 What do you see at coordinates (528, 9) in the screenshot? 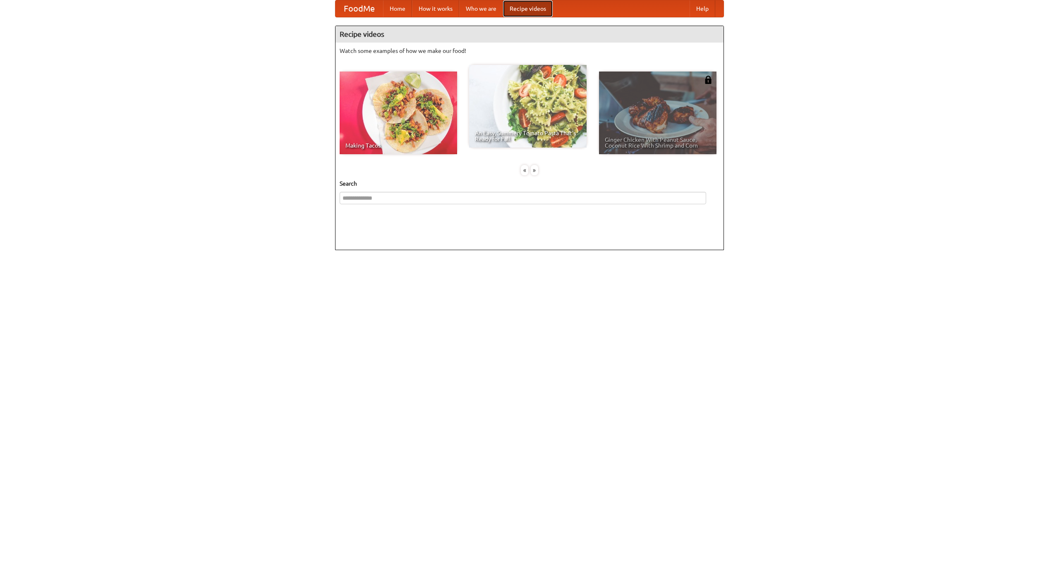
I see `a: Recipe videos` at bounding box center [528, 9].